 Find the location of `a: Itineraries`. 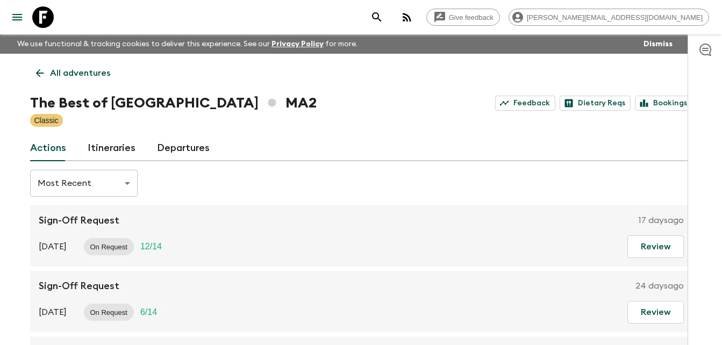

a: Itineraries is located at coordinates (111, 148).